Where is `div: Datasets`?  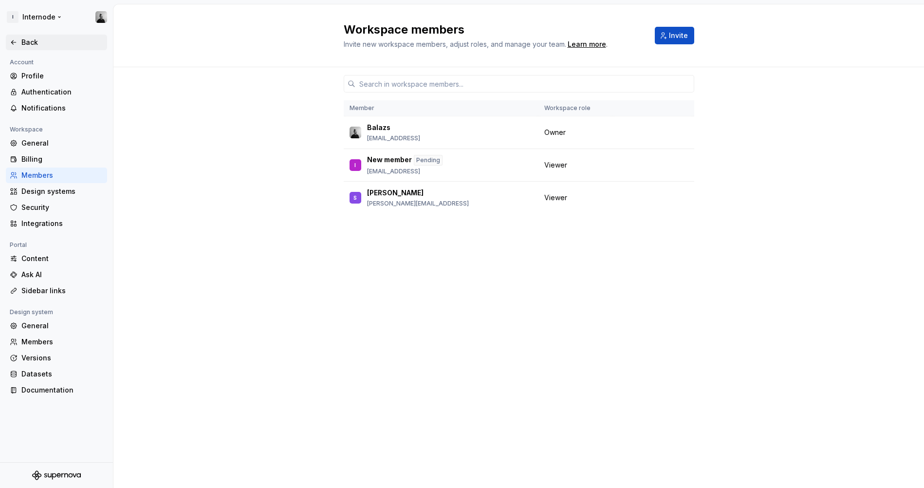
div: Datasets is located at coordinates (62, 374).